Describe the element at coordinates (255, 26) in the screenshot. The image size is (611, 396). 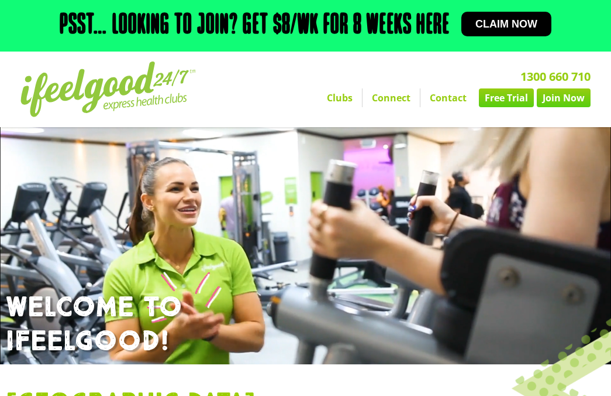
I see `h2: Psst… Looking to join? Get $8/wk for 8 weeks here` at that location.